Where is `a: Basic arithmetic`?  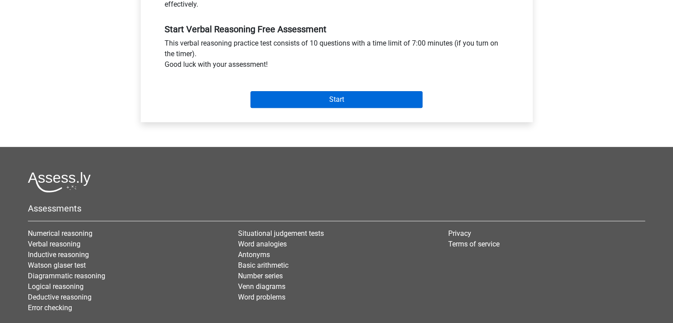 a: Basic arithmetic is located at coordinates (263, 265).